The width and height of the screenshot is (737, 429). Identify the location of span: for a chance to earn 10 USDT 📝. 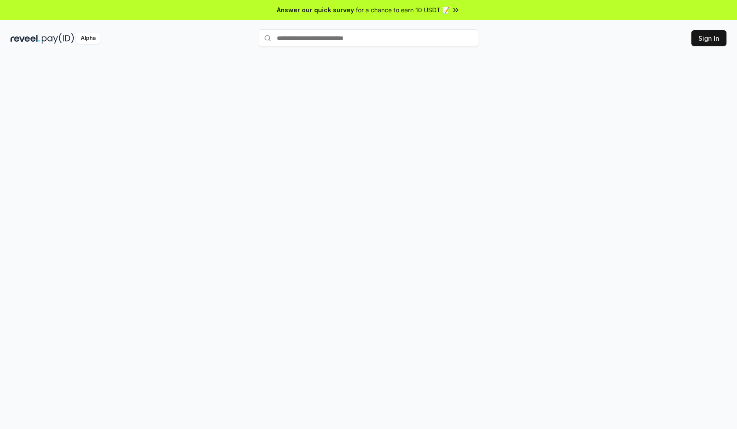
(403, 10).